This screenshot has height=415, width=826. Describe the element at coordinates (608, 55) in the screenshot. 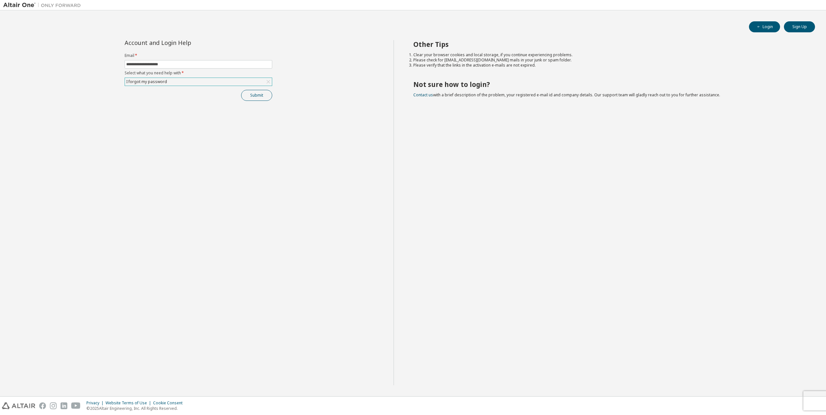

I see `li: Clear your browser cookies and local storage, if you continue experiencing problems.` at that location.